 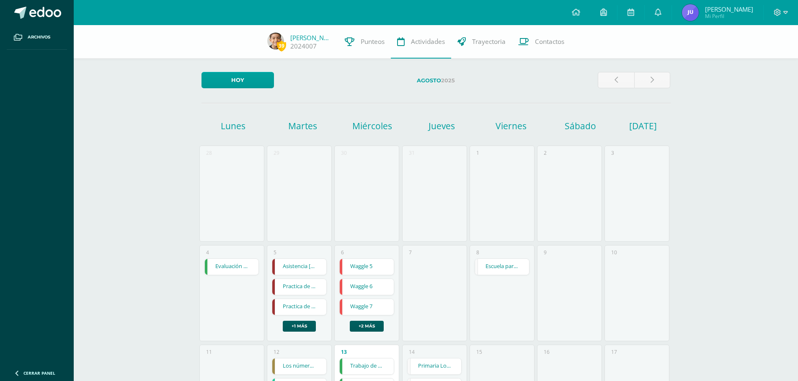 What do you see at coordinates (421, 42) in the screenshot?
I see `a: Actividades` at bounding box center [421, 42].